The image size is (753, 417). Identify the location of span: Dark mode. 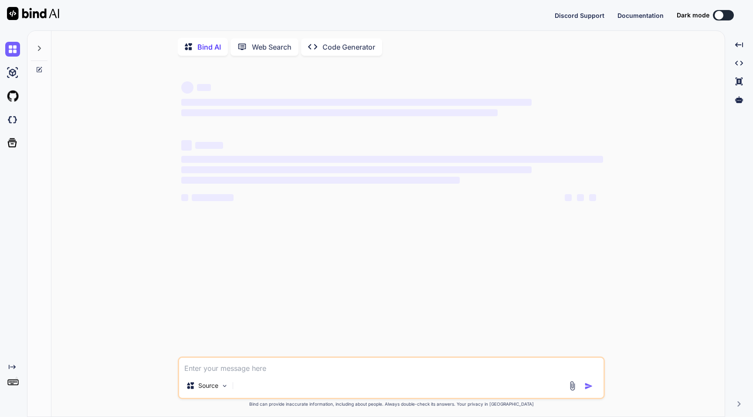
(693, 15).